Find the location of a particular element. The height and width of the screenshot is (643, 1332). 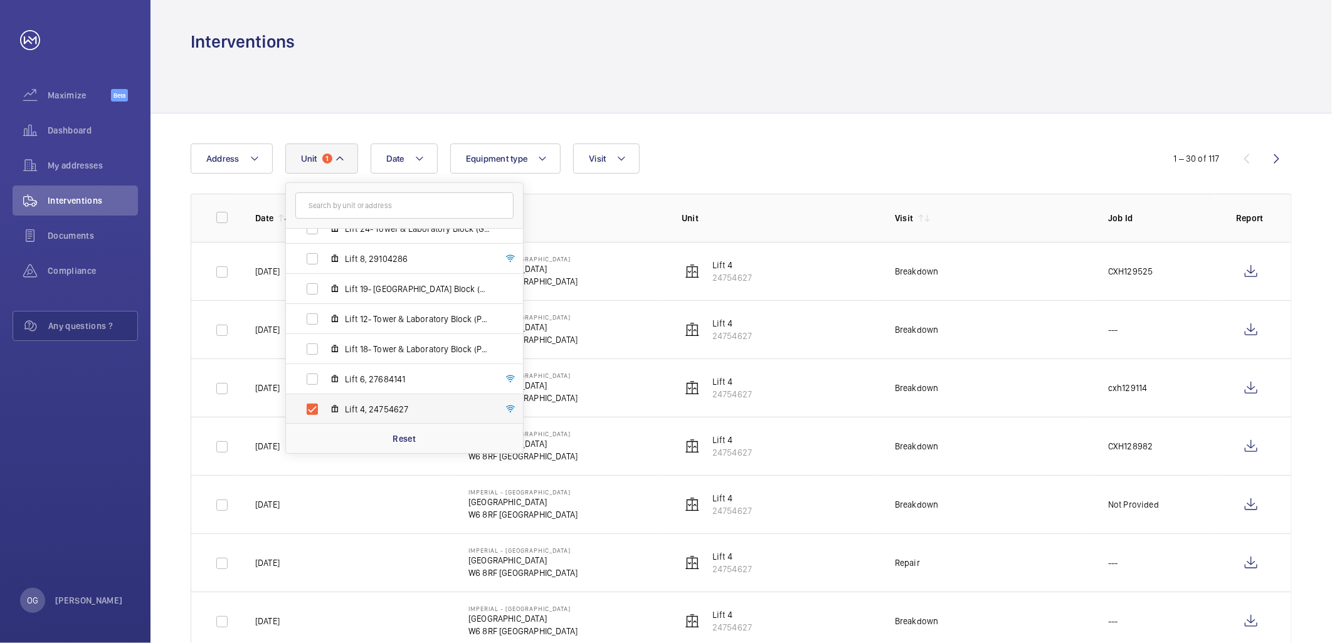

input: Search by unit or address is located at coordinates (404, 206).